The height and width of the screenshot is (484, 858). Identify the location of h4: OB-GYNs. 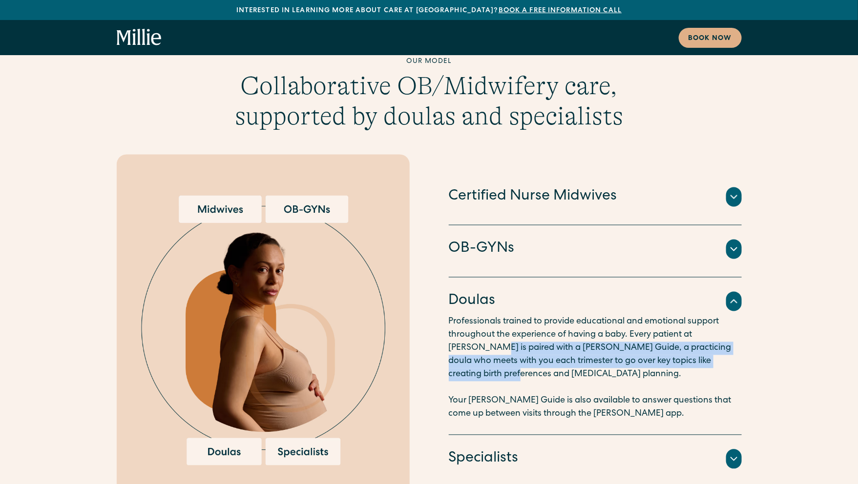
(481, 250).